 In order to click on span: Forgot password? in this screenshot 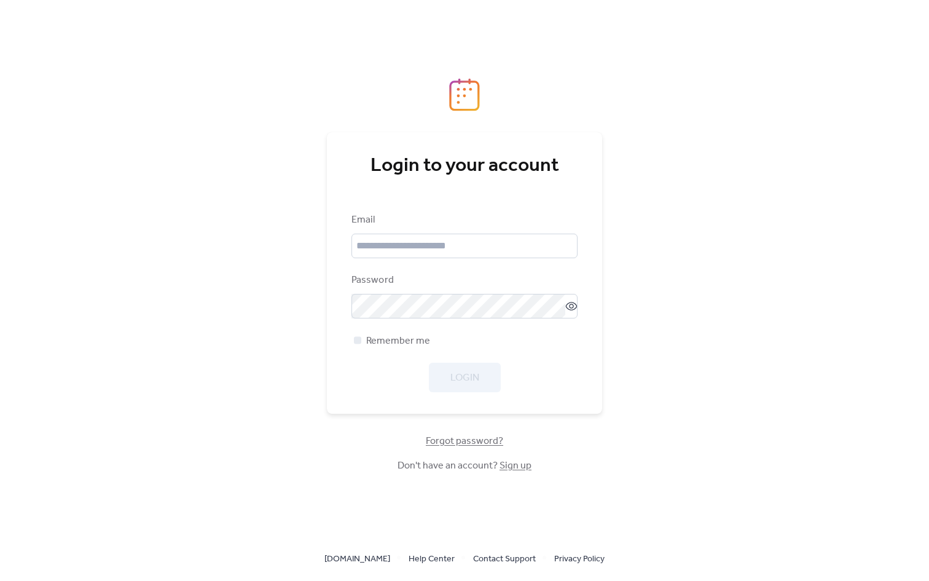, I will do `click(465, 441)`.